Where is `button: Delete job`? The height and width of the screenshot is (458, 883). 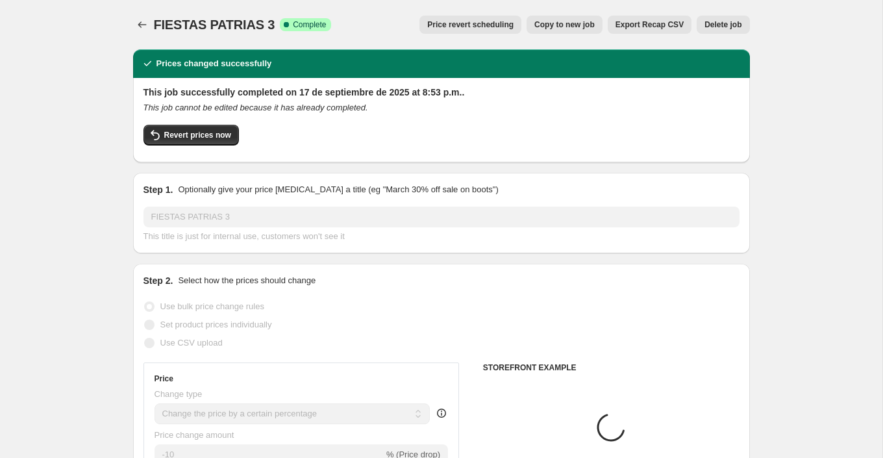
button: Delete job is located at coordinates (722, 25).